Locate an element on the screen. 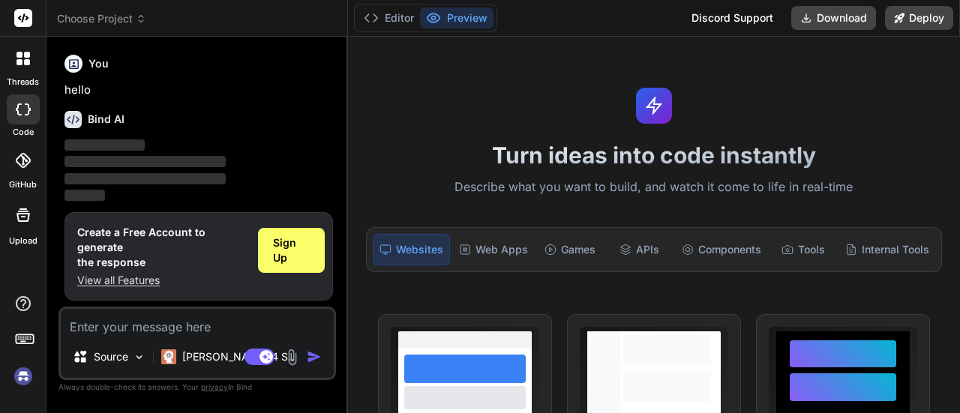  button: Preview is located at coordinates (457, 18).